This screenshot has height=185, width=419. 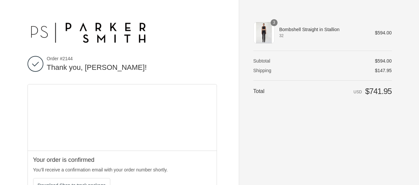 I want to click on span: 3, so click(x=274, y=23).